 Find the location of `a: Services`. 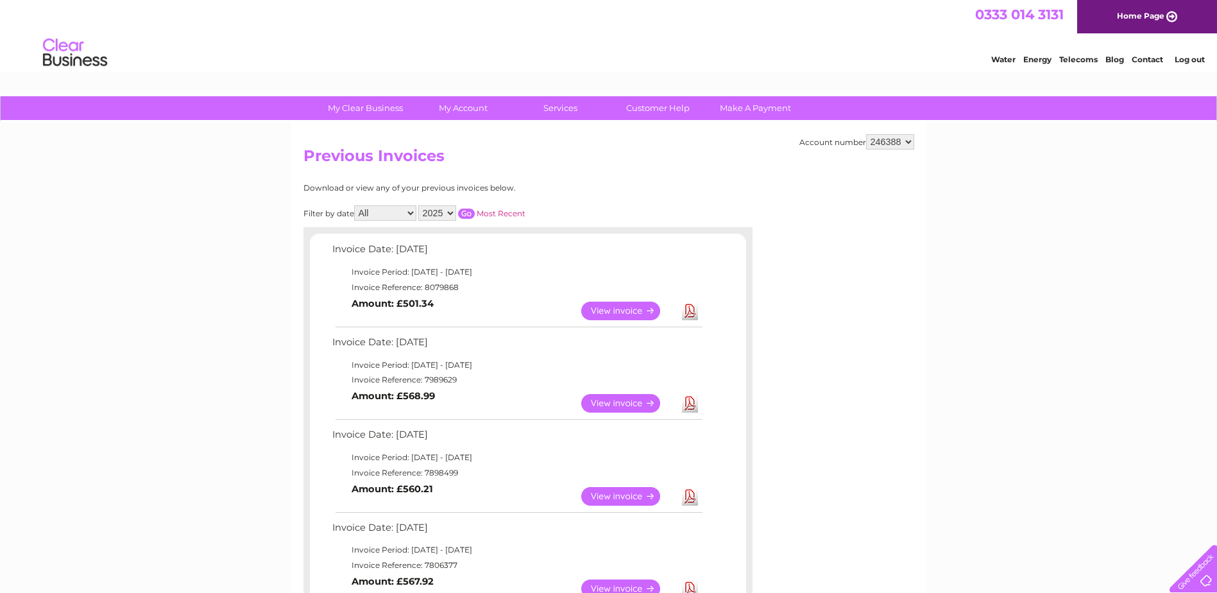

a: Services is located at coordinates (560, 108).